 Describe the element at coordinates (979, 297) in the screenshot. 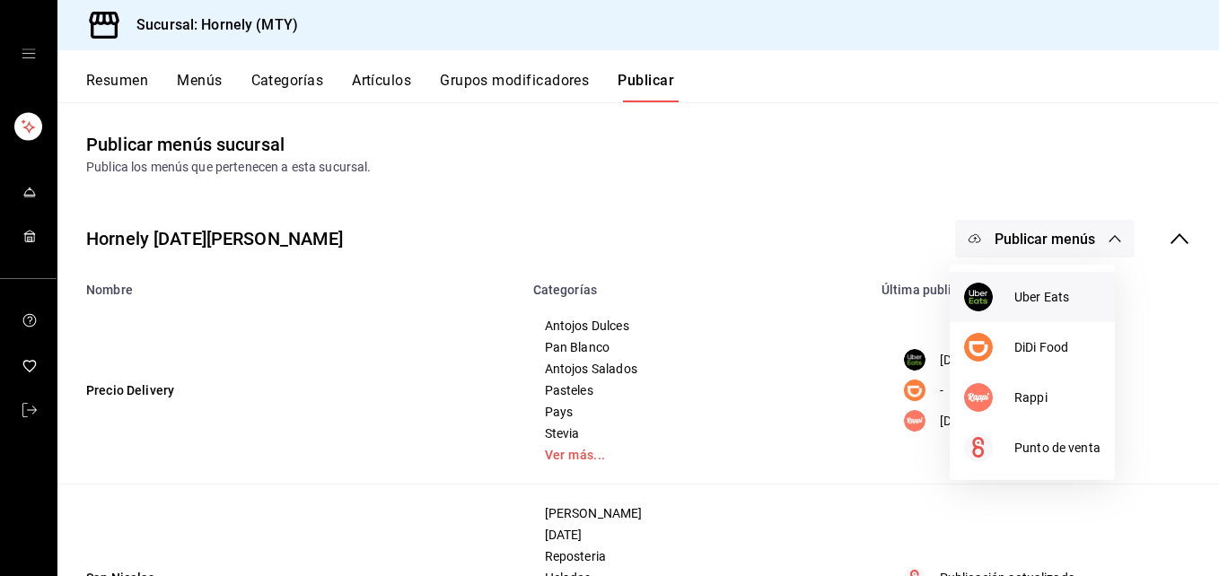

I see `img: A55HuNSDR+jhAAAAAElFTkSuQmCC` at that location.